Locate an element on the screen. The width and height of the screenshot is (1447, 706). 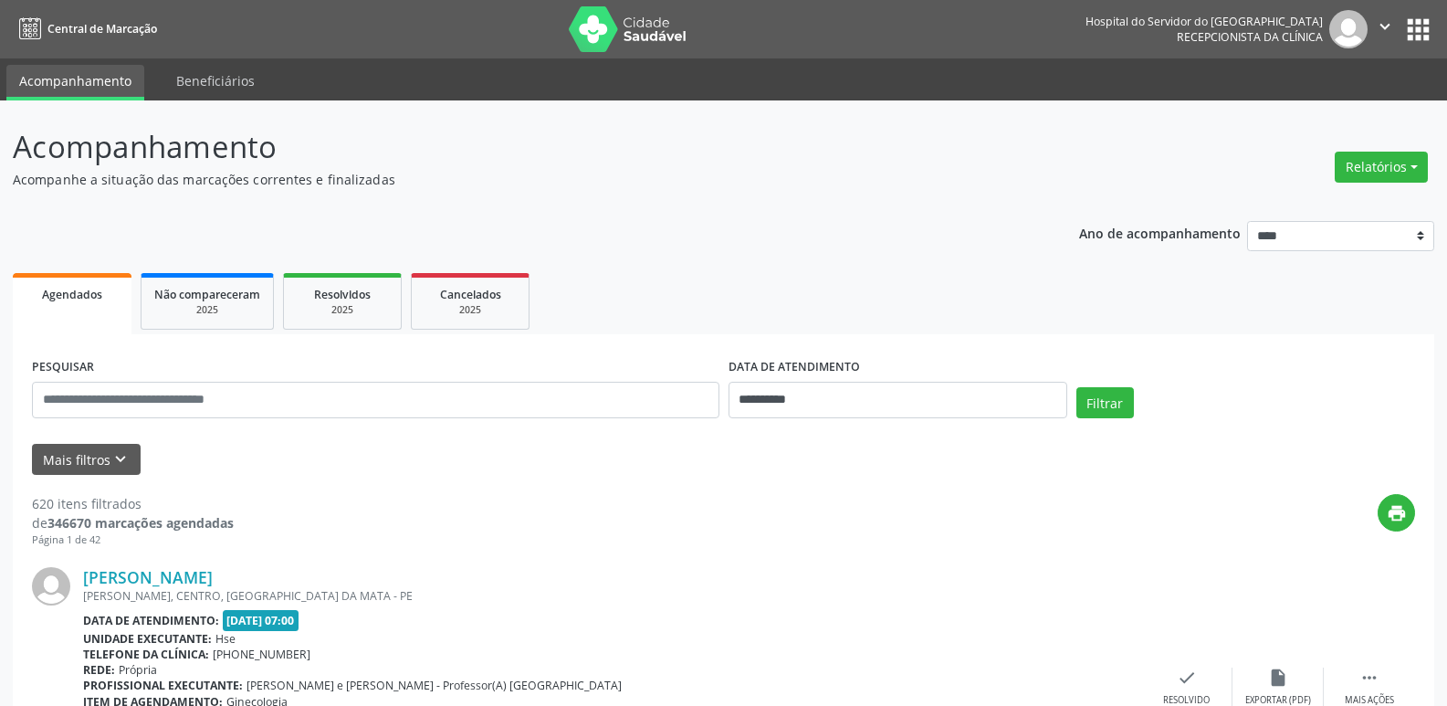
button: print is located at coordinates (1396, 512).